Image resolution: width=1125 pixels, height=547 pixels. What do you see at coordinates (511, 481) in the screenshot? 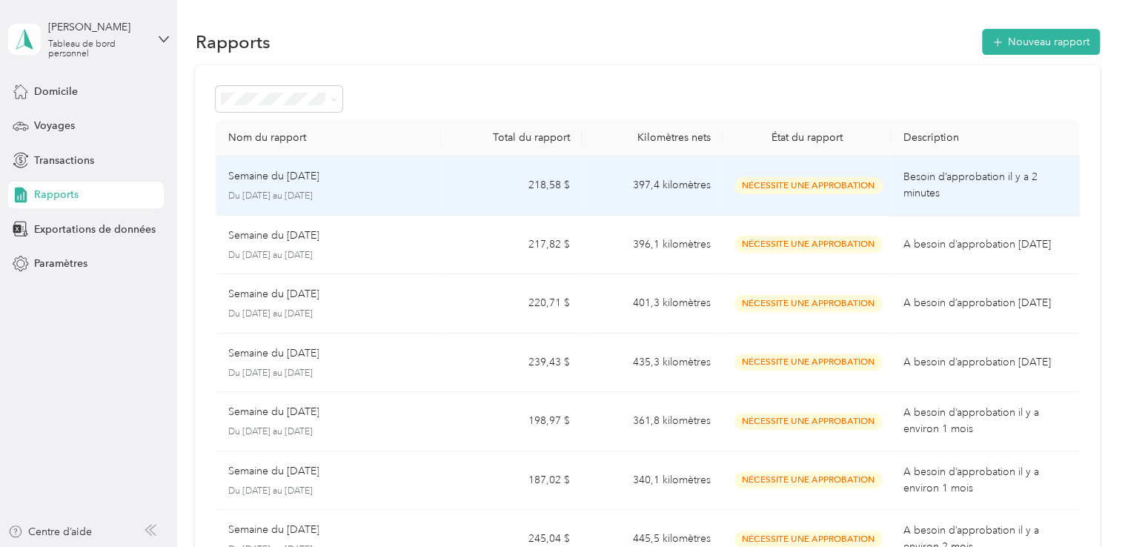
I see `td: $187.02` at bounding box center [511, 481].